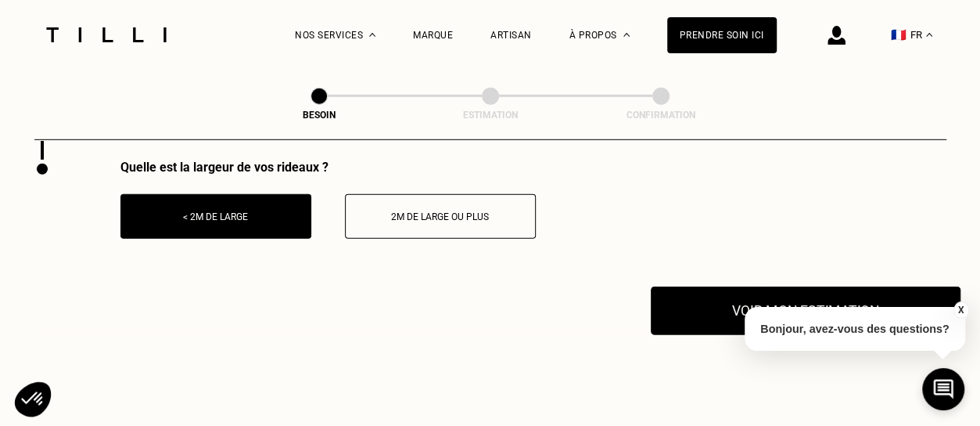  Describe the element at coordinates (929, 34) in the screenshot. I see `img: menu déroulant` at that location.